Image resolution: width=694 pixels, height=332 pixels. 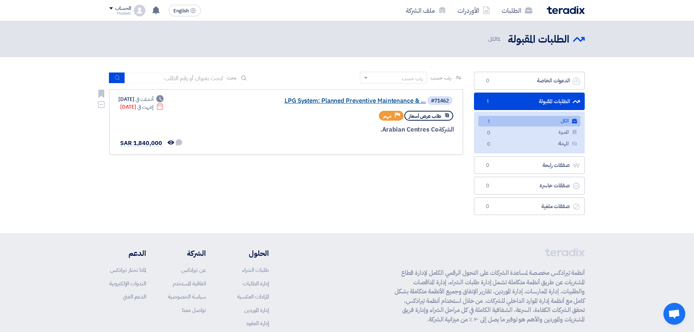 What do you see at coordinates (530, 121) in the screenshot?
I see `a: الكل` at bounding box center [530, 121].